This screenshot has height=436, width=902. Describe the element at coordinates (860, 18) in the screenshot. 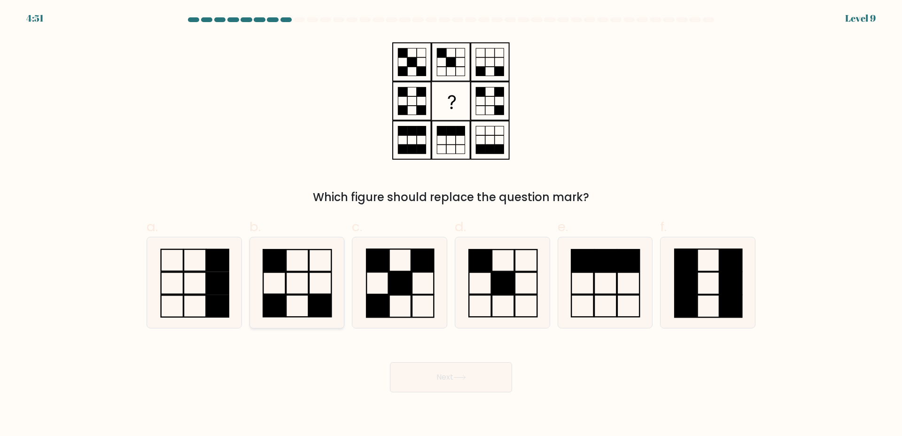

I see `div: Level 9` at that location.